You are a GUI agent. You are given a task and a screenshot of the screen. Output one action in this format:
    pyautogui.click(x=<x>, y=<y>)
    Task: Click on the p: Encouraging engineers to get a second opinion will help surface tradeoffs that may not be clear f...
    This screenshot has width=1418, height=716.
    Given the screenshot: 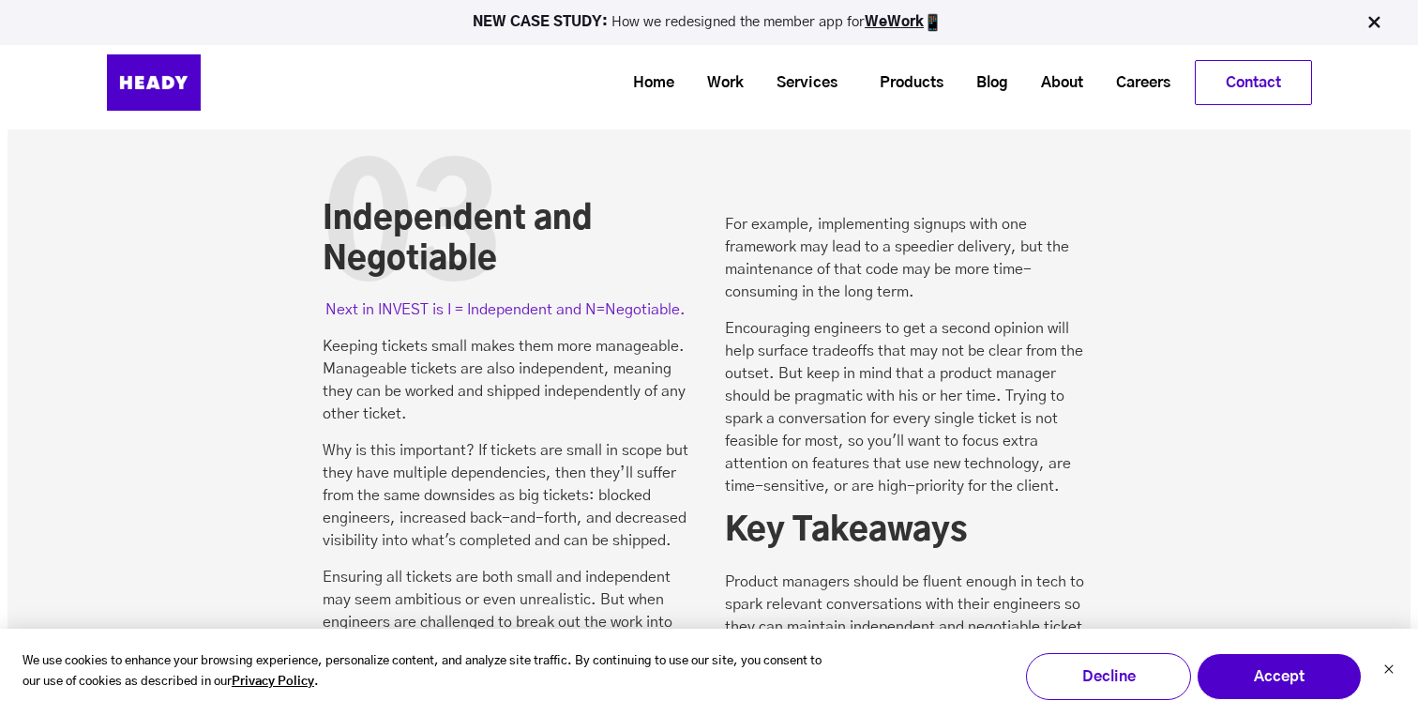 What is the action you would take?
    pyautogui.click(x=911, y=407)
    